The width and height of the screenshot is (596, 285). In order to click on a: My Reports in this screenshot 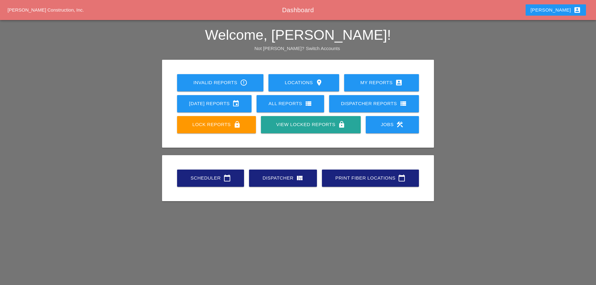, I will do `click(381, 83)`.